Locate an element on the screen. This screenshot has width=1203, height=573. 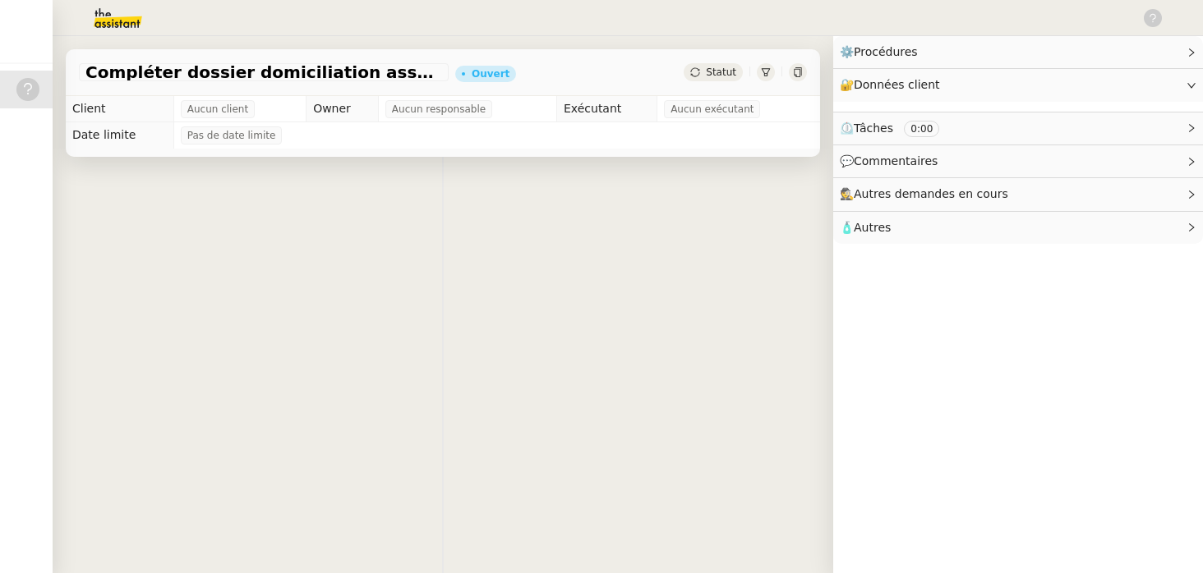
div: ⏲️Tâches 0:00 is located at coordinates (1018, 128).